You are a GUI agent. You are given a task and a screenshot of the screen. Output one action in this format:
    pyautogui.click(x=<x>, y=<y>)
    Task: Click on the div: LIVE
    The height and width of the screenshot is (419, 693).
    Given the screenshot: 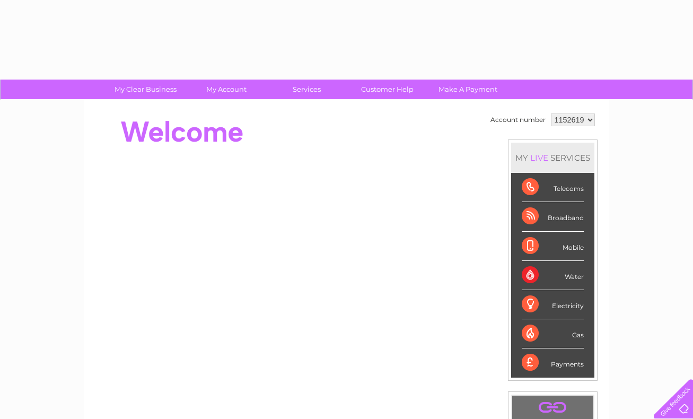 What is the action you would take?
    pyautogui.click(x=539, y=158)
    